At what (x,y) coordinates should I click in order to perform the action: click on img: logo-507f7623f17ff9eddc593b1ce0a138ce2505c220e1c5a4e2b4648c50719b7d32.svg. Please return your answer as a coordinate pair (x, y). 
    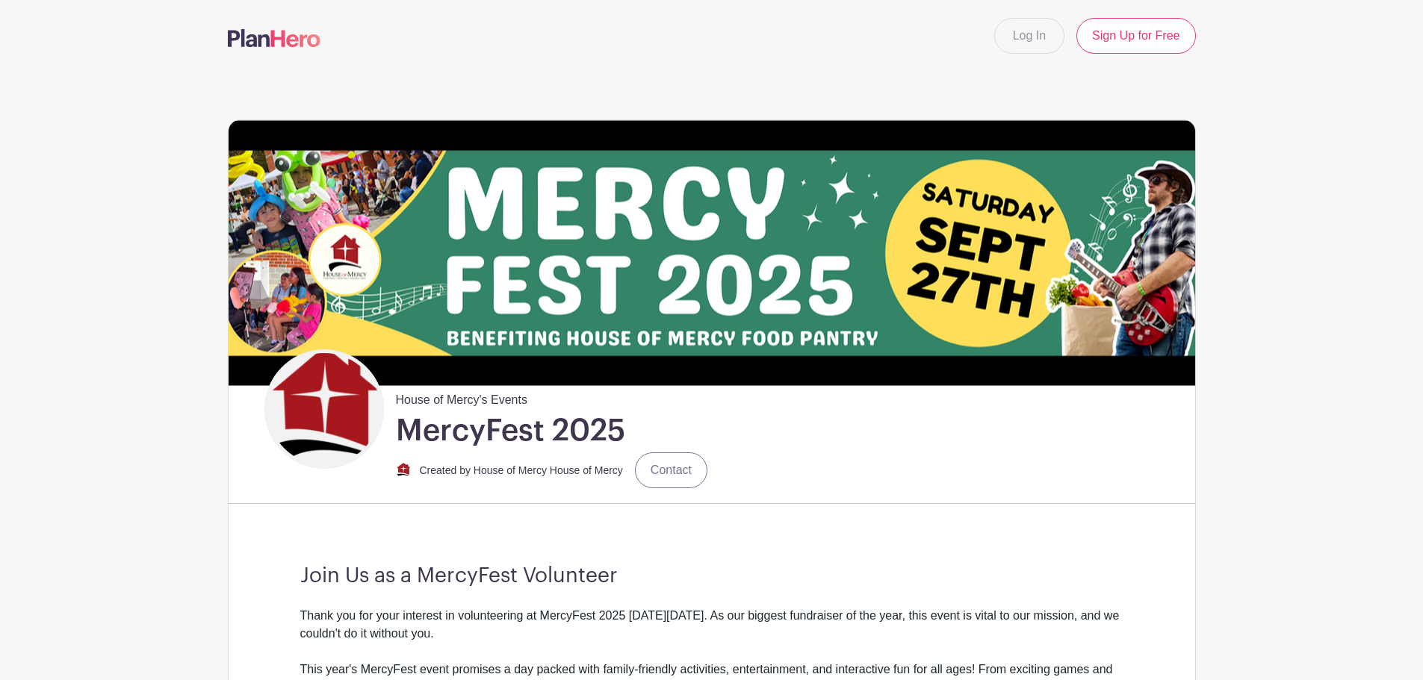
    Looking at the image, I should click on (274, 38).